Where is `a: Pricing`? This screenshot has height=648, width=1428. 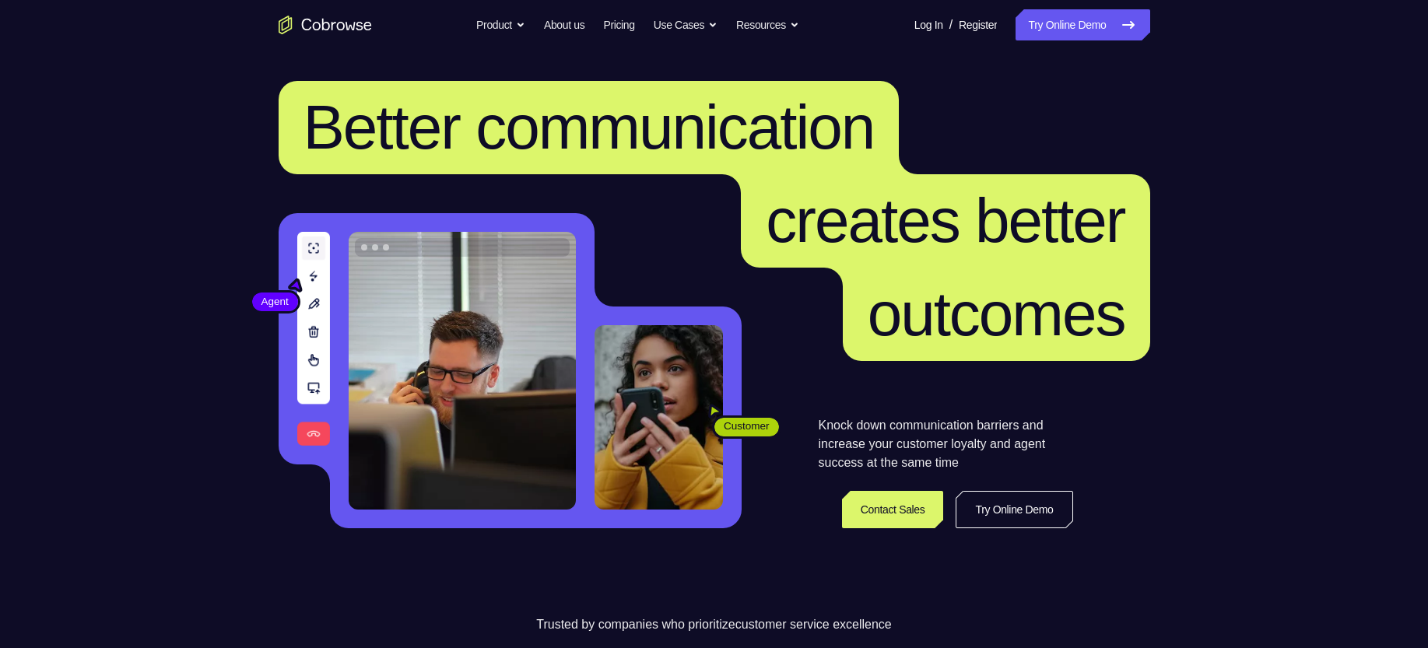
a: Pricing is located at coordinates (619, 25).